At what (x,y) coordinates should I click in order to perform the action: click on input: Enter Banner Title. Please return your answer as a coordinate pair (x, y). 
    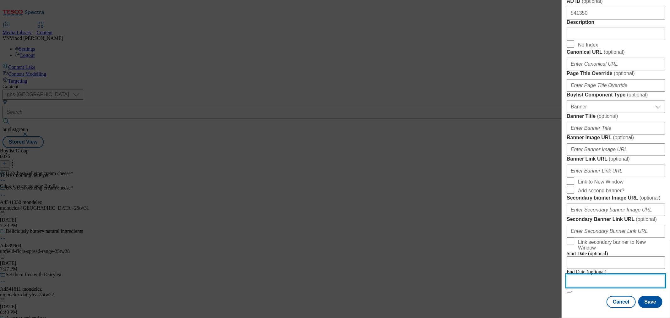
    Looking at the image, I should click on (616, 128).